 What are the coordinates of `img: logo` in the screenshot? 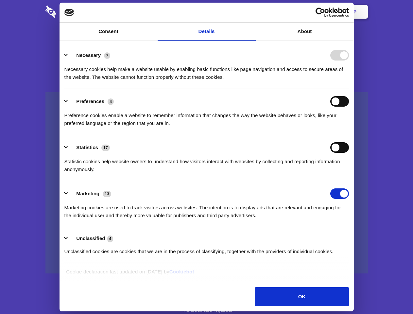 It's located at (69, 12).